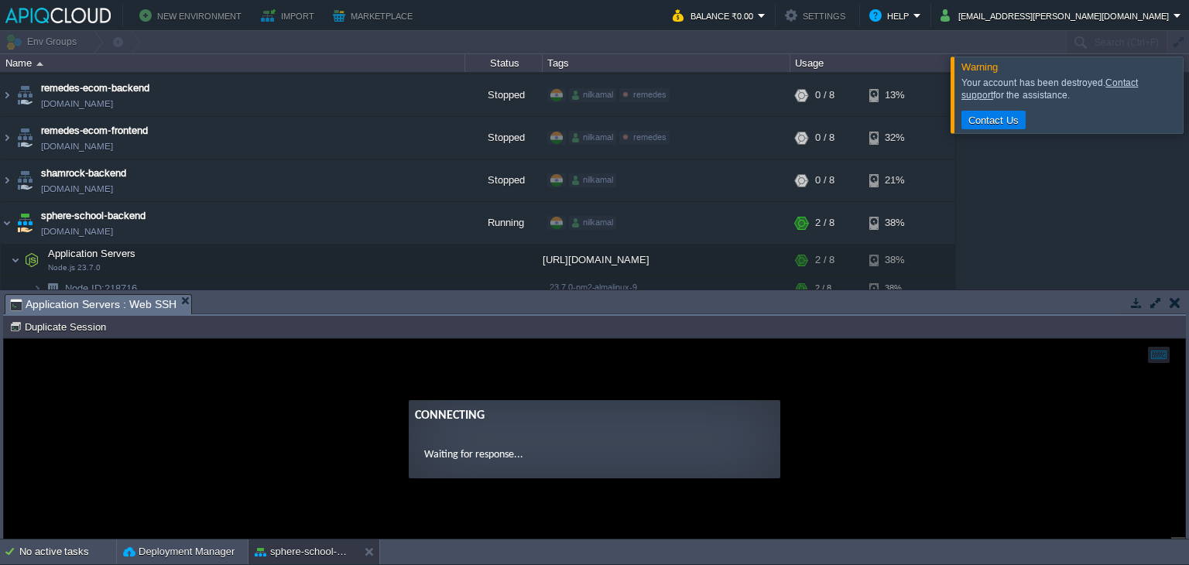 The width and height of the screenshot is (1189, 565). What do you see at coordinates (84, 173) in the screenshot?
I see `a: shamrock-backend` at bounding box center [84, 173].